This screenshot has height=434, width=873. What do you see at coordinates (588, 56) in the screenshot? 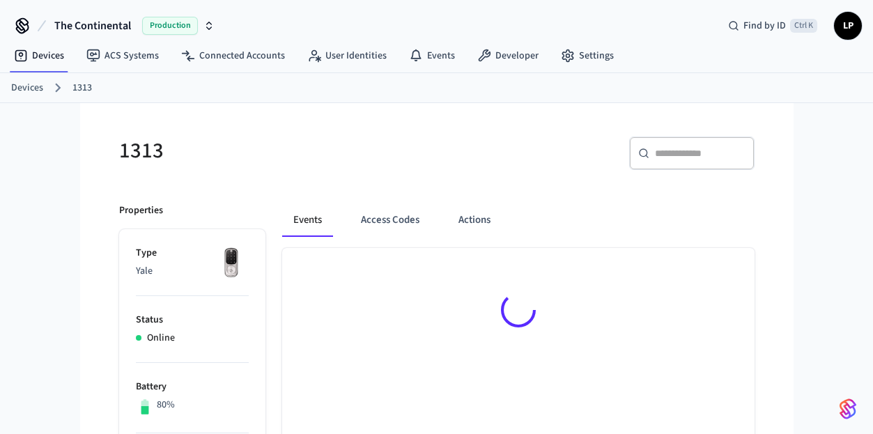
I see `a: Settings` at bounding box center [588, 56].